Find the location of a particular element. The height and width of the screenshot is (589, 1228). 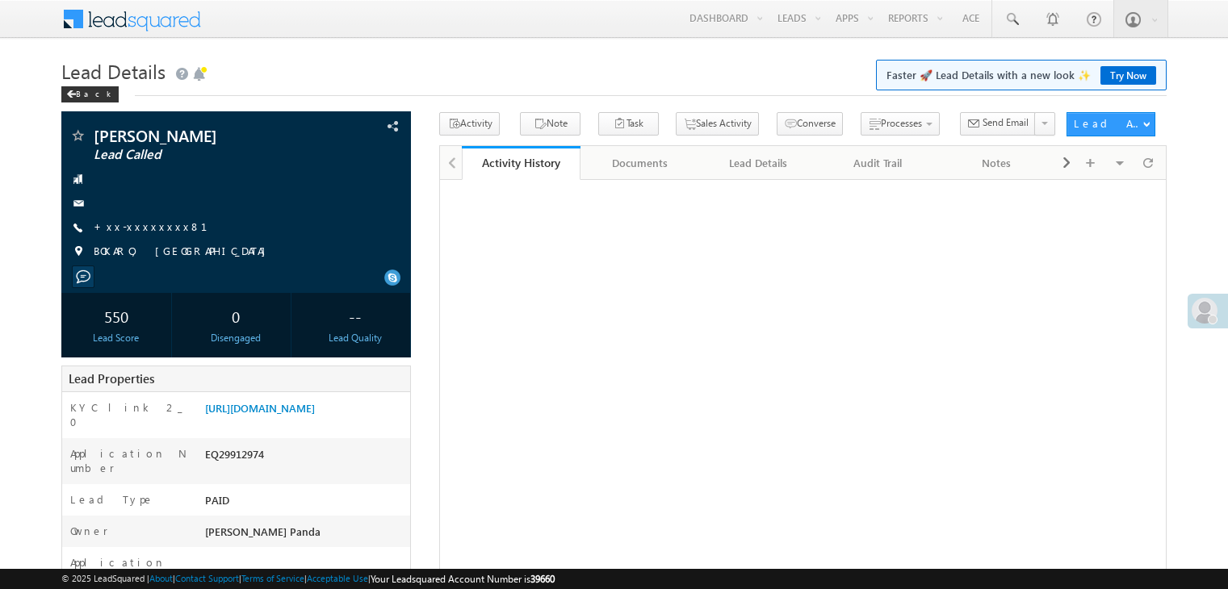

div: Audit Trail is located at coordinates (877, 163).